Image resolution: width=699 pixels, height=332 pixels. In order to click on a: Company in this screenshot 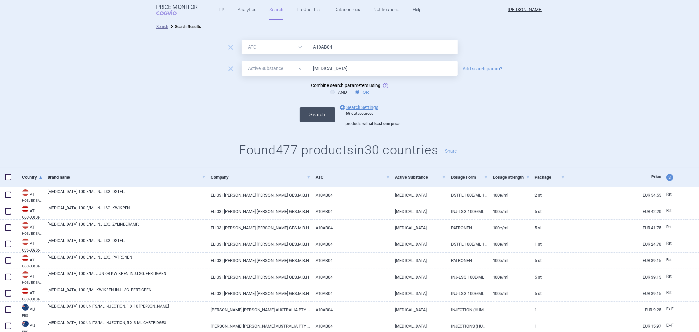, I will do `click(260, 177)`.